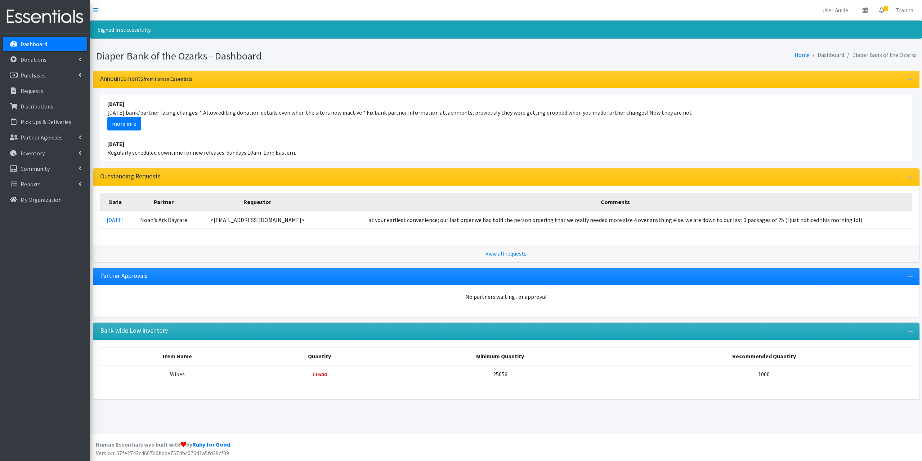 This screenshot has width=922, height=461. I want to click on th: Requestor, so click(258, 202).